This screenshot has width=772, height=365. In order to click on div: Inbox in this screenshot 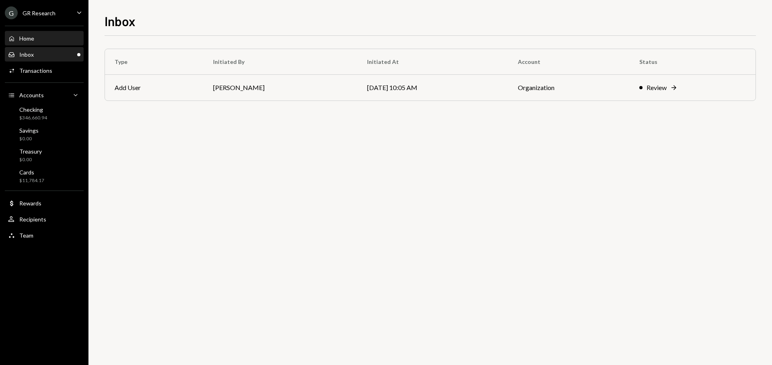, I will do `click(27, 54)`.